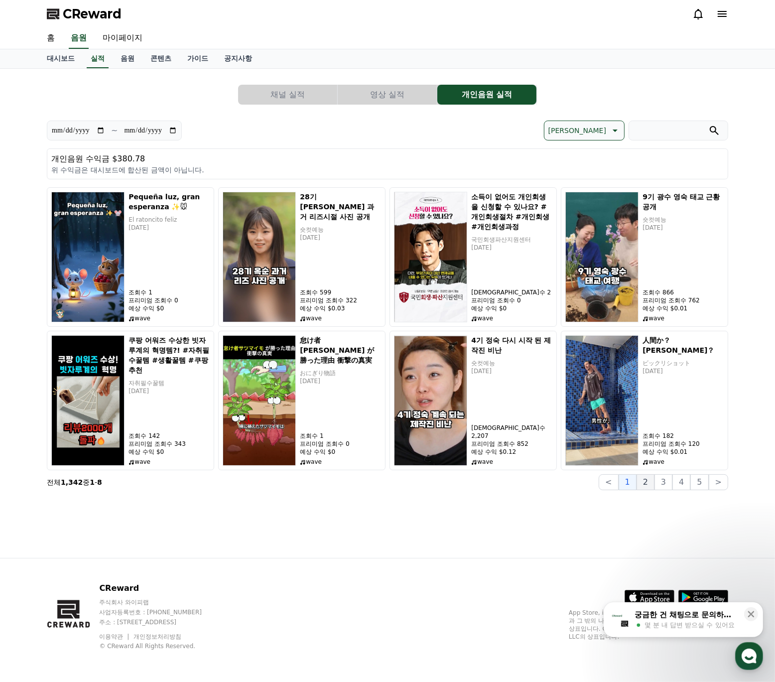  What do you see at coordinates (160, 588) in the screenshot?
I see `p: CReward` at bounding box center [160, 588].